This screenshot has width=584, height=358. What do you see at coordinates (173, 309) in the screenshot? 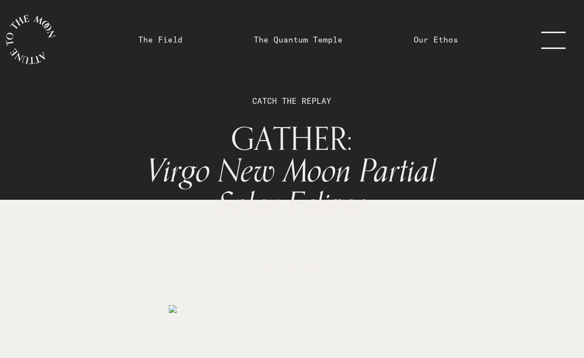
I see `img: medias%2F68TdnYKDlPUA9N16a5wm` at bounding box center [173, 309].